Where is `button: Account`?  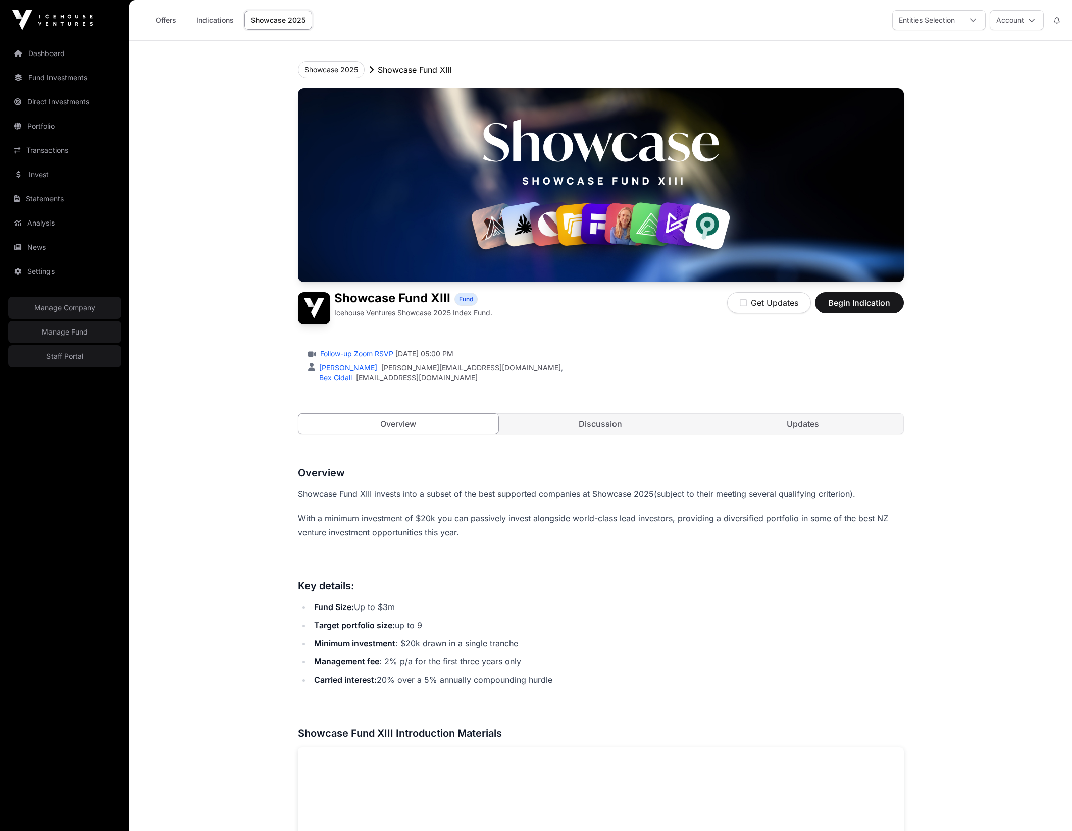
button: Account is located at coordinates (1016, 20).